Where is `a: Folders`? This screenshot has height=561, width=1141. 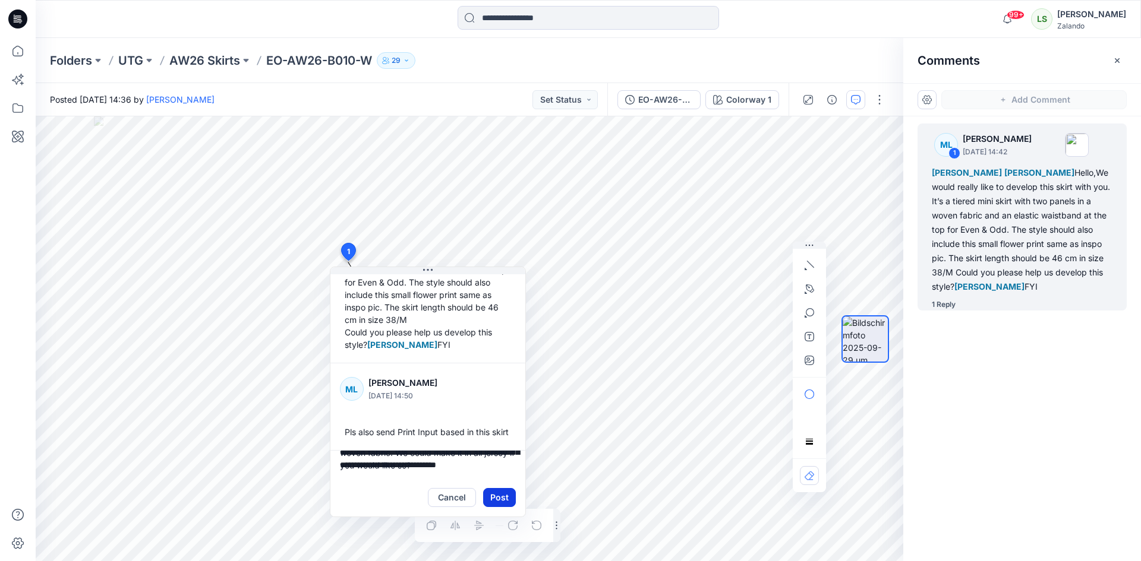
a: Folders is located at coordinates (71, 61).